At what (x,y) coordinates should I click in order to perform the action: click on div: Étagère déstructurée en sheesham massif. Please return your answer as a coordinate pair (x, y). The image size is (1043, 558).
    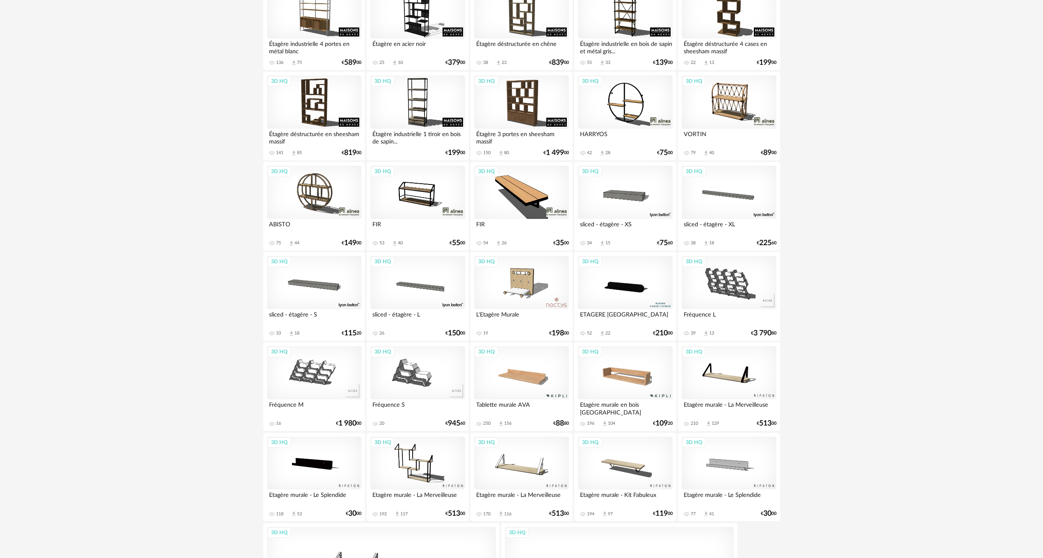
    Looking at the image, I should click on (314, 137).